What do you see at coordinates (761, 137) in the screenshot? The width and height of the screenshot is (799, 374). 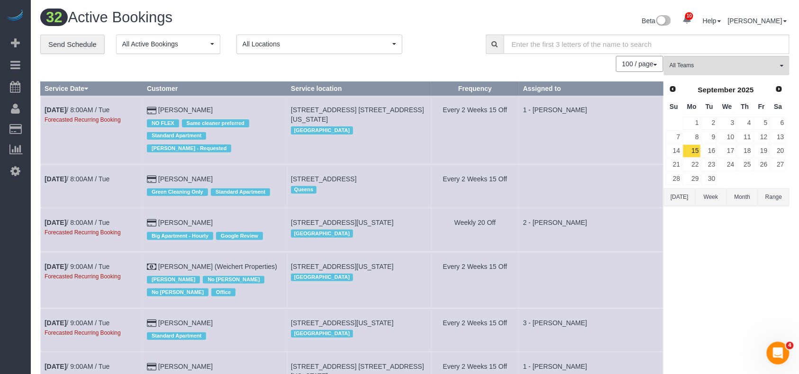 I see `a: 12` at bounding box center [761, 137].